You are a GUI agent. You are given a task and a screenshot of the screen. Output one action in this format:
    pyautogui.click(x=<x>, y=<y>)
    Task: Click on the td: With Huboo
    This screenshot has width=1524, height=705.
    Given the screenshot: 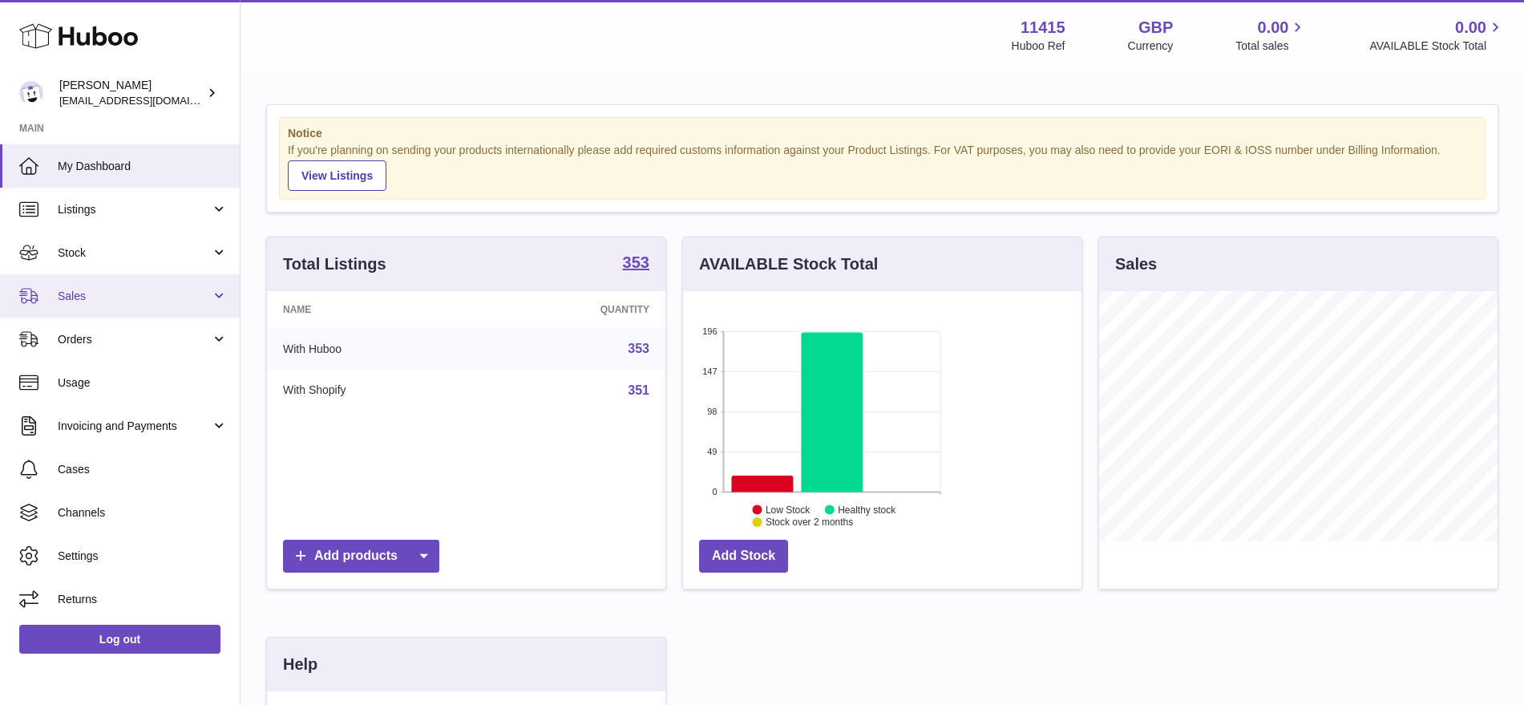 What is the action you would take?
    pyautogui.click(x=374, y=349)
    